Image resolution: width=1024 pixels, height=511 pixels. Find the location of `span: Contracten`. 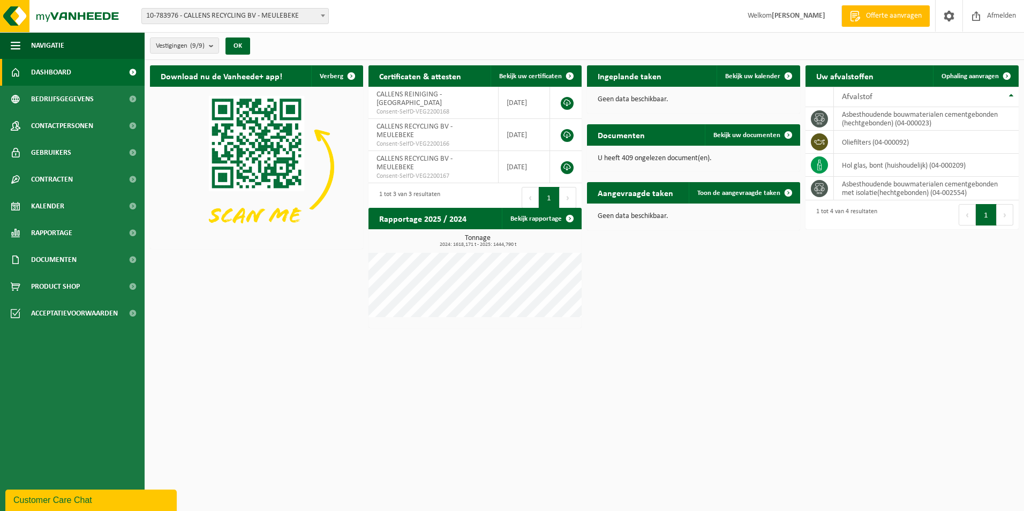

span: Contracten is located at coordinates (52, 179).